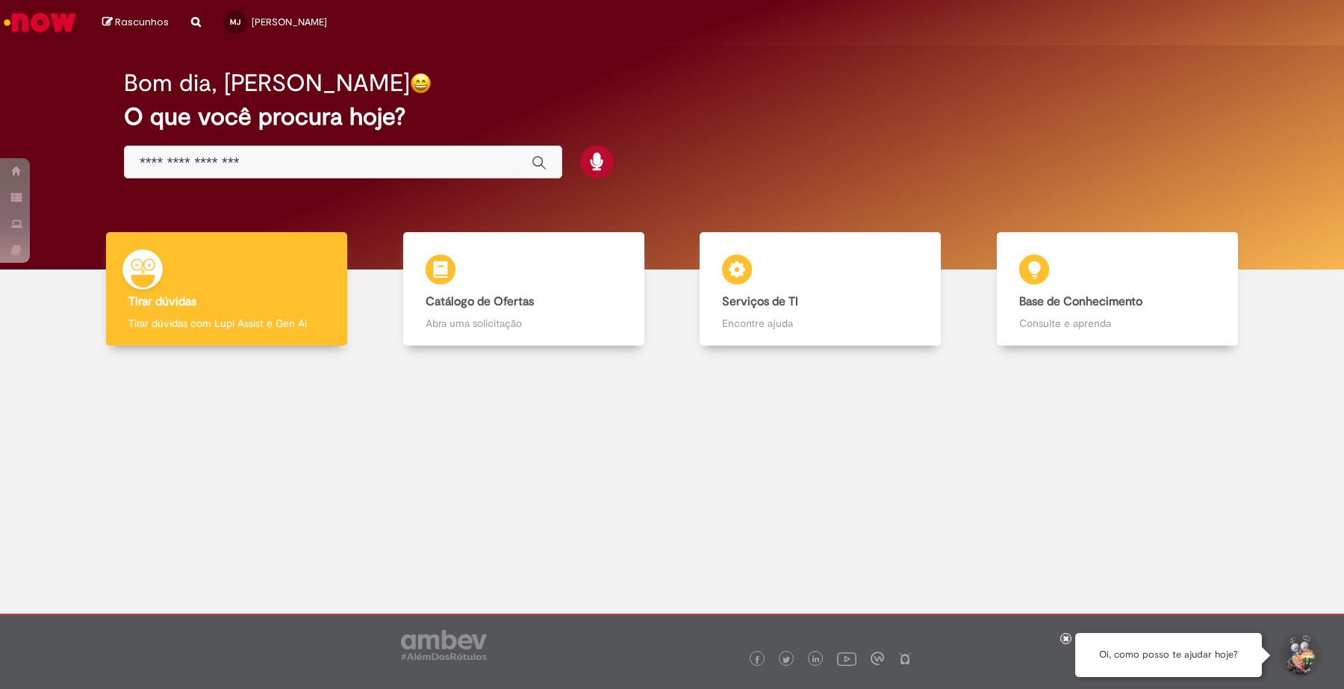 The image size is (1344, 689). What do you see at coordinates (162, 302) in the screenshot?
I see `b: Tirar dúvidas` at bounding box center [162, 302].